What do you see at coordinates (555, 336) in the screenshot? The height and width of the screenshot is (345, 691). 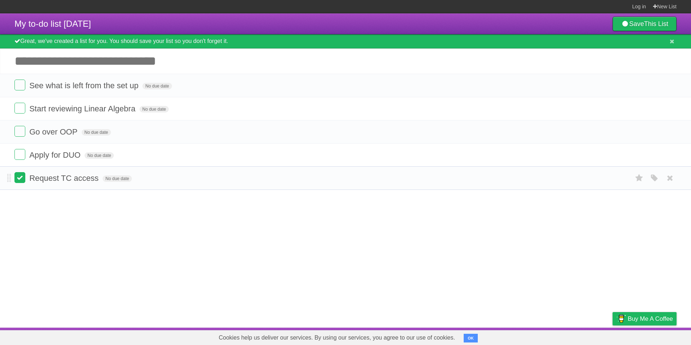 I see `a: Developers` at bounding box center [555, 336].